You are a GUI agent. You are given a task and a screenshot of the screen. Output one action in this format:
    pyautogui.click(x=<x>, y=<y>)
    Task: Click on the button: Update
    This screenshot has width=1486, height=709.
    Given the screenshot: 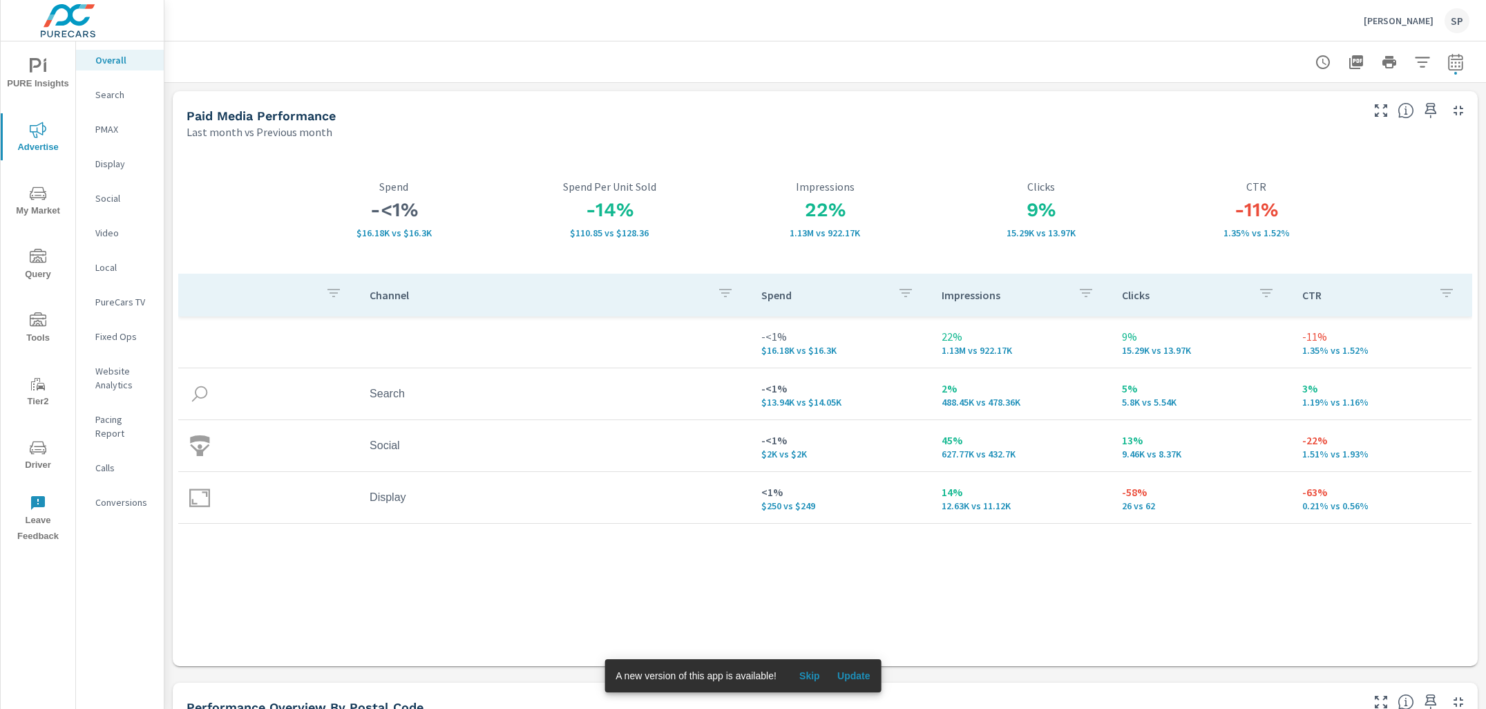 What is the action you would take?
    pyautogui.click(x=854, y=676)
    